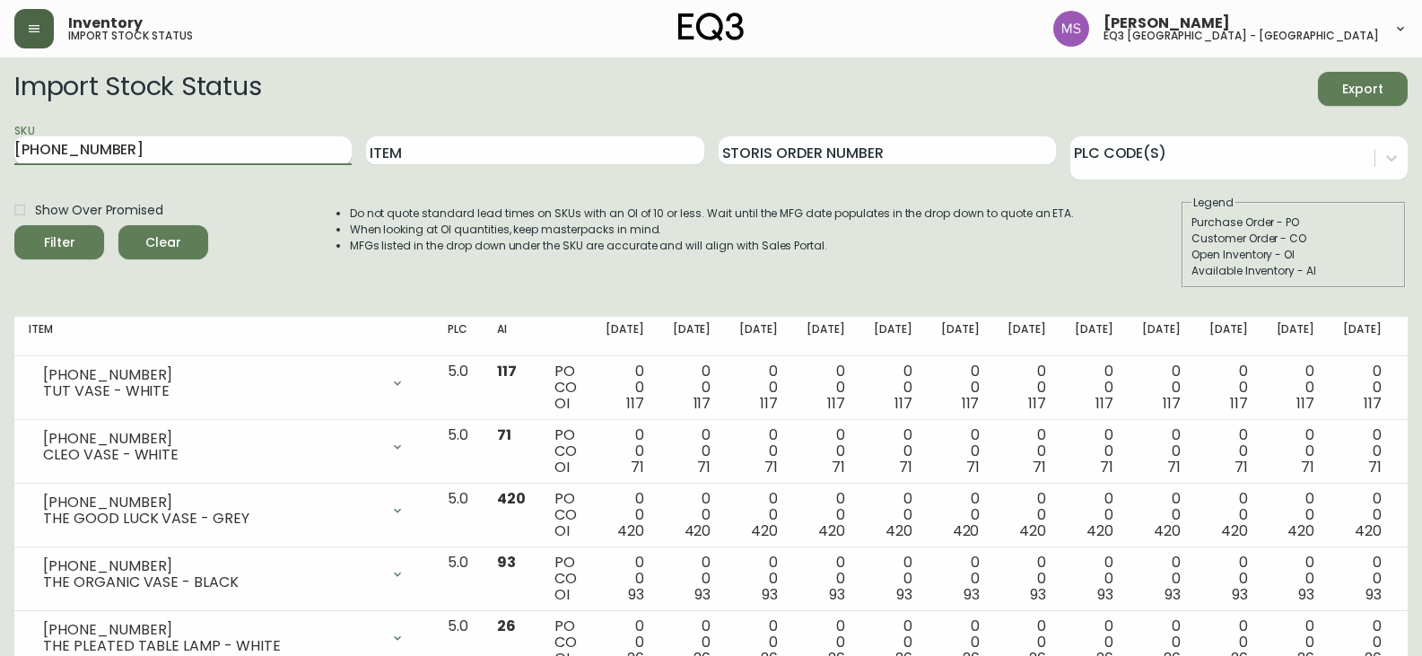  Describe the element at coordinates (511, 336) in the screenshot. I see `th: AI` at that location.